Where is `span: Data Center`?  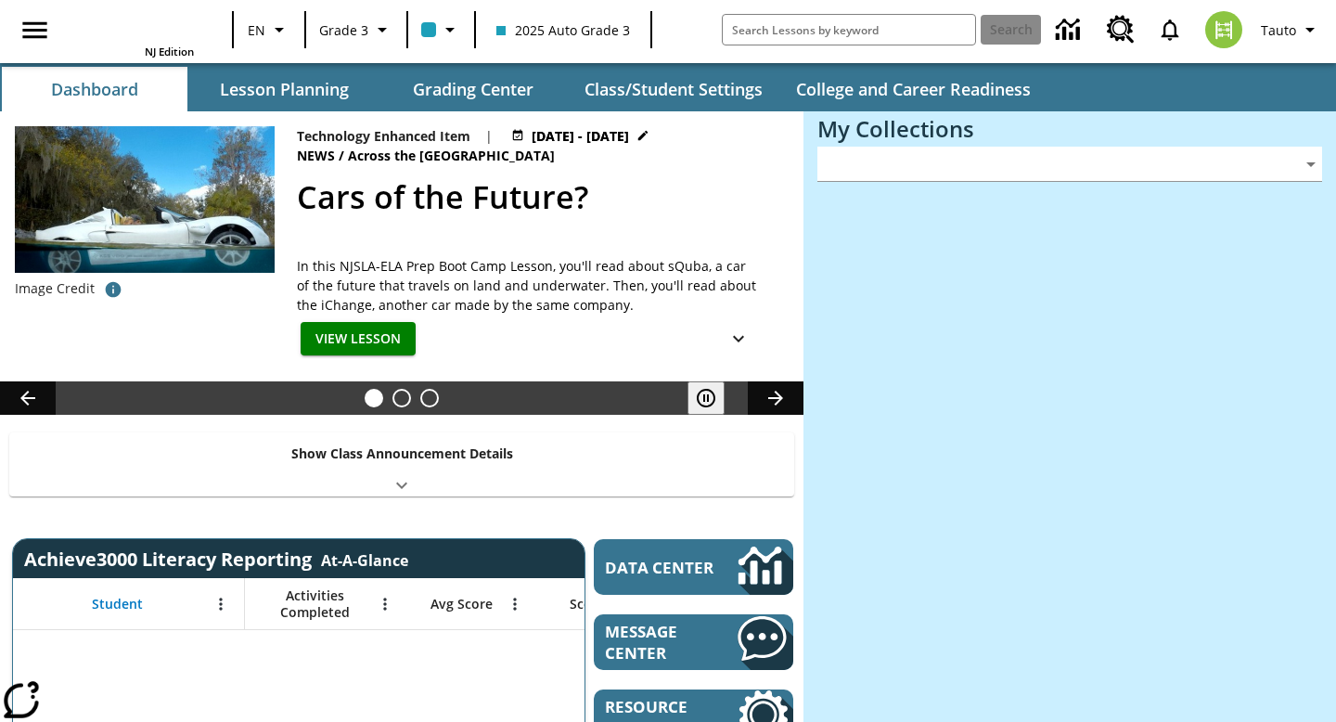 span: Data Center is located at coordinates (660, 567).